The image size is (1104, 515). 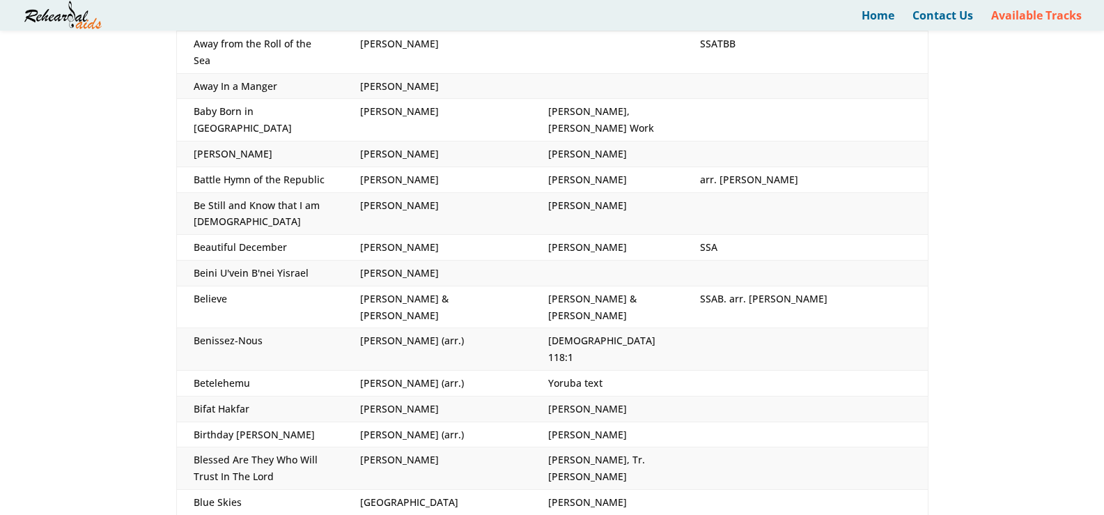 I want to click on td: Beini U'vein B'nei Yisrael, so click(x=260, y=273).